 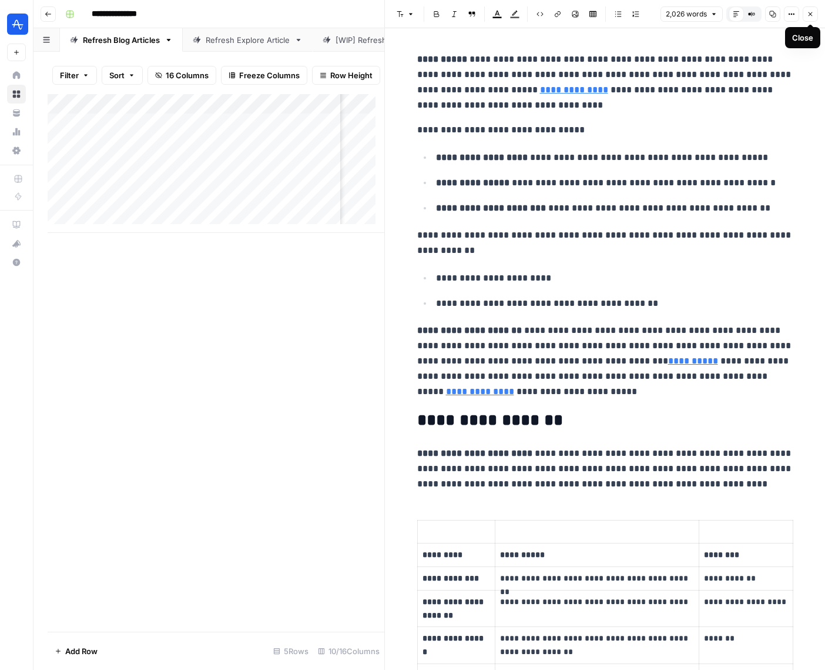 I want to click on a: Refresh Explore Article, so click(x=248, y=40).